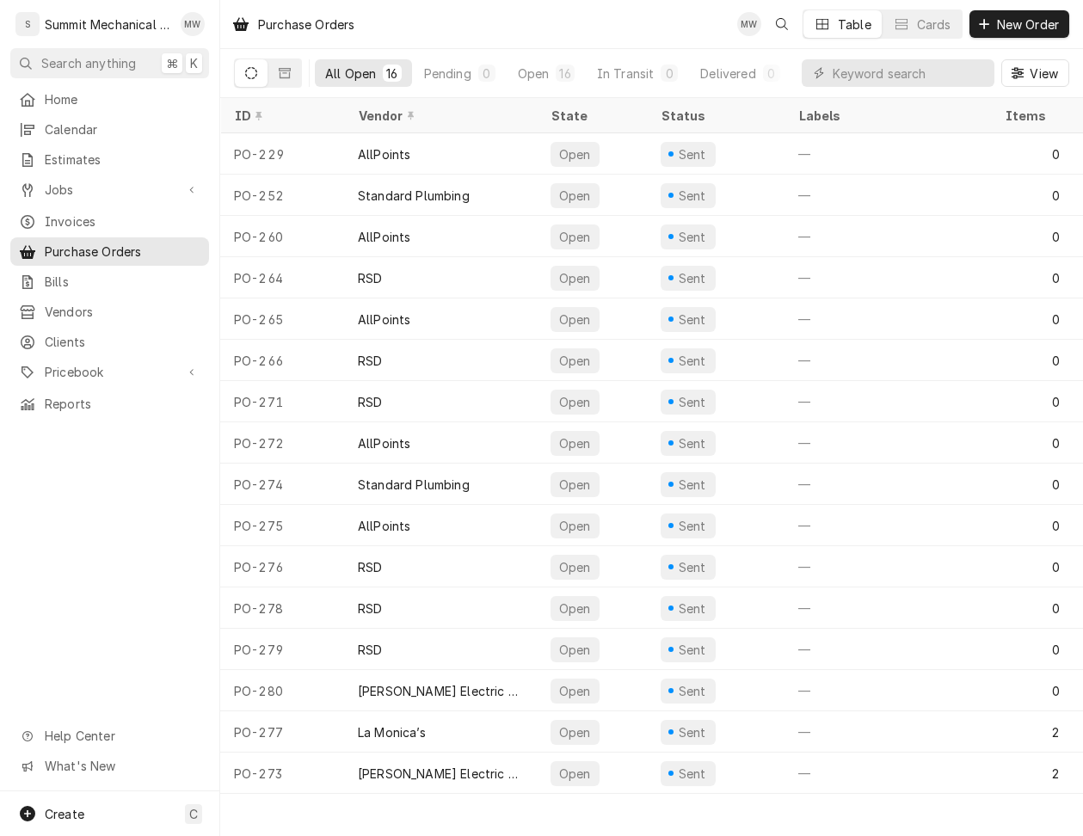  Describe the element at coordinates (109, 129) in the screenshot. I see `a: Calendar` at that location.